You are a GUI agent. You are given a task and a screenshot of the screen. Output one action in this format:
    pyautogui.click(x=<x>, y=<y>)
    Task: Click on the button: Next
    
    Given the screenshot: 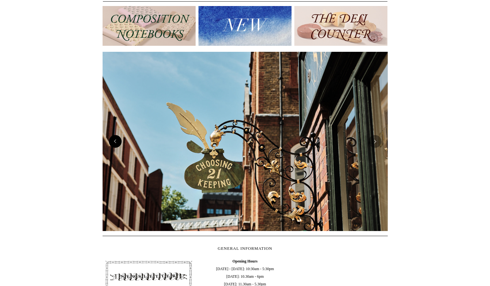 What is the action you would take?
    pyautogui.click(x=375, y=141)
    